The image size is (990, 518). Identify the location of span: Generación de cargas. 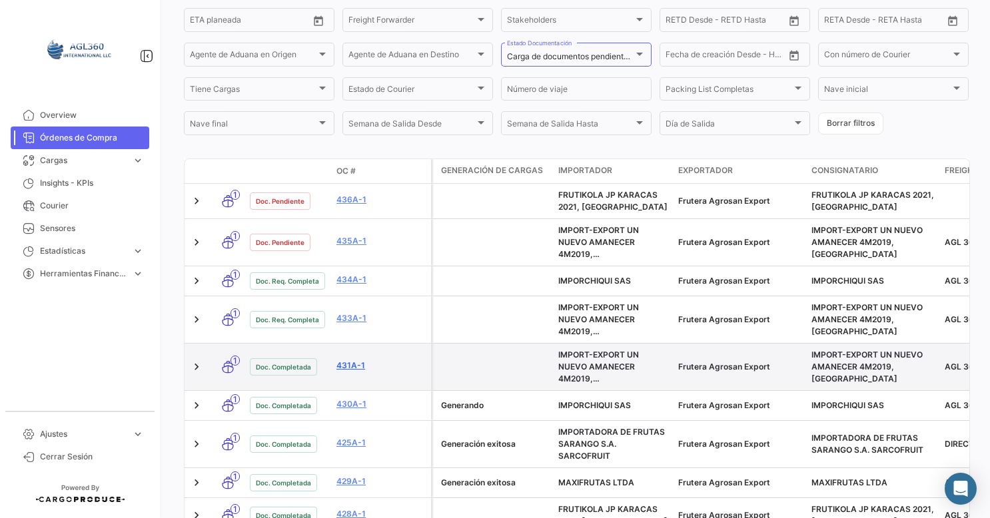
(492, 170).